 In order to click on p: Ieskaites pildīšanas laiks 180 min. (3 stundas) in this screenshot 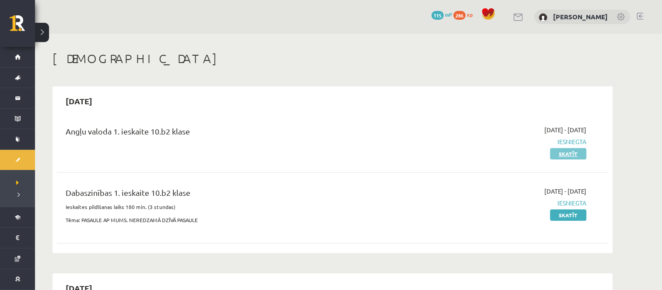, I will do `click(237, 206)`.